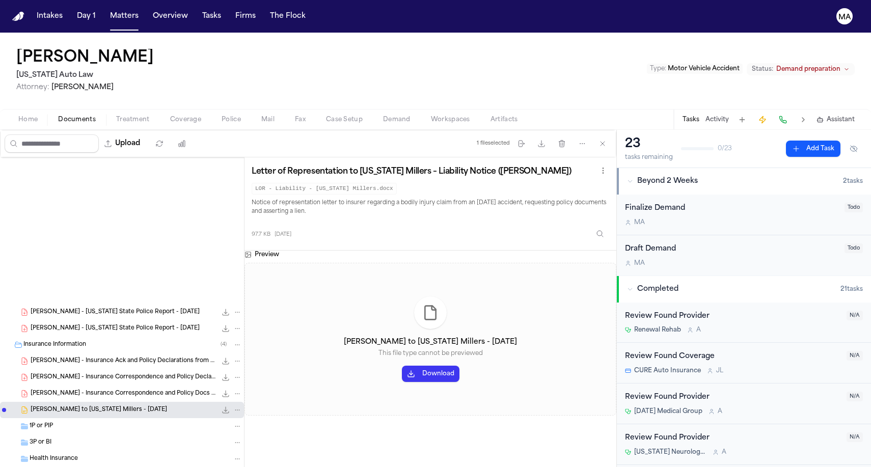 Image resolution: width=871 pixels, height=467 pixels. Describe the element at coordinates (124, 16) in the screenshot. I see `a: Matters` at that location.